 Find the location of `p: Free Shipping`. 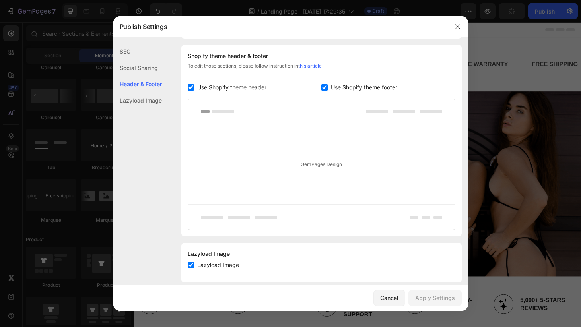

p: Free Shipping is located at coordinates (59, 301).